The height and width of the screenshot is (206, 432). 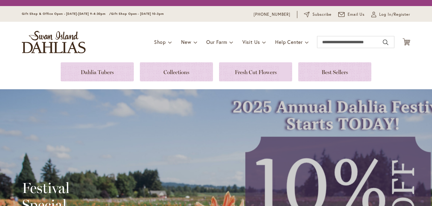 What do you see at coordinates (186, 42) in the screenshot?
I see `span: New` at bounding box center [186, 42].